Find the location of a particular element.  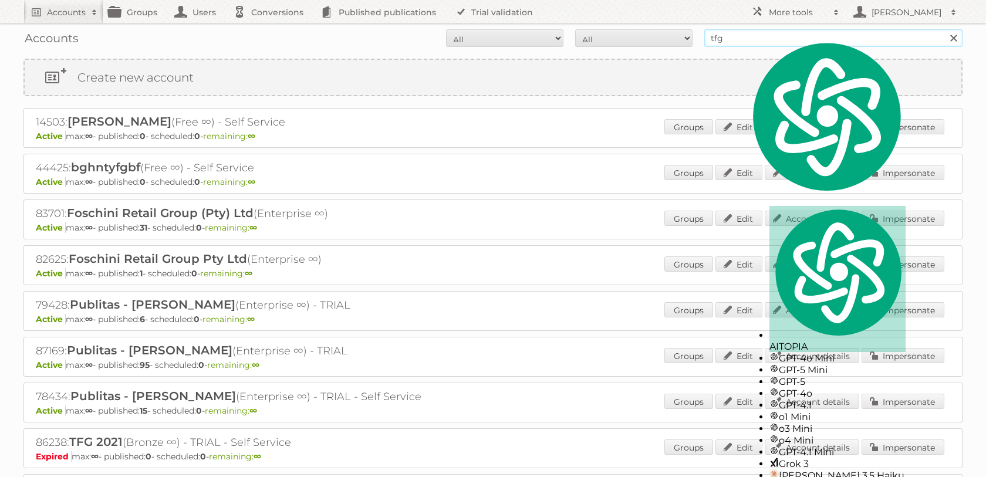

span: Foschini Retail Group Pty Ltd is located at coordinates (158, 259).